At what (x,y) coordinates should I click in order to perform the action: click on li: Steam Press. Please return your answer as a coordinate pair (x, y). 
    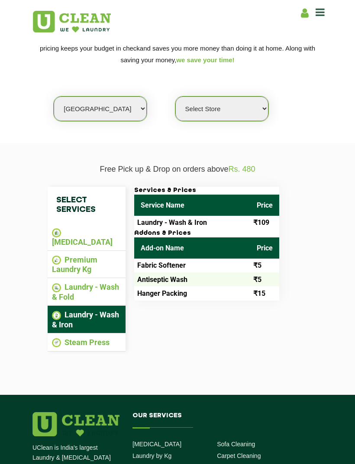
    Looking at the image, I should click on (87, 343).